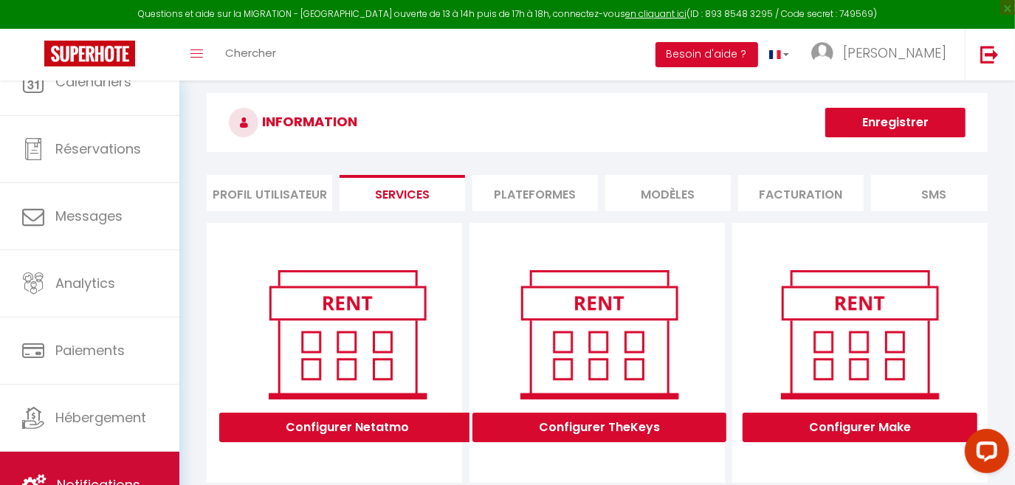  What do you see at coordinates (89, 216) in the screenshot?
I see `span: Messages` at bounding box center [89, 216].